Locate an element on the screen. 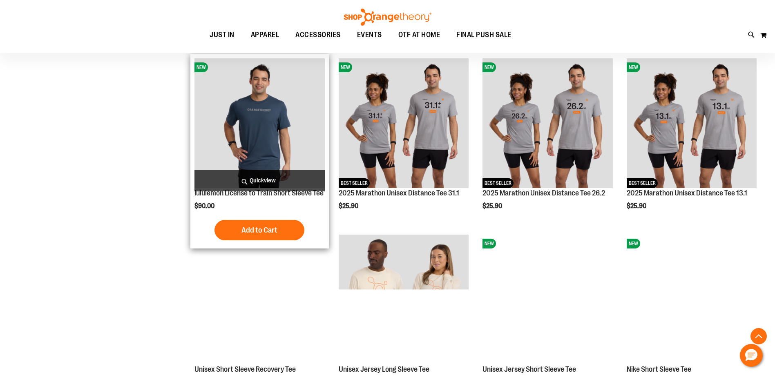  img: 2025 Marathon Unisex Distance Tee 26.2 is located at coordinates (547, 123).